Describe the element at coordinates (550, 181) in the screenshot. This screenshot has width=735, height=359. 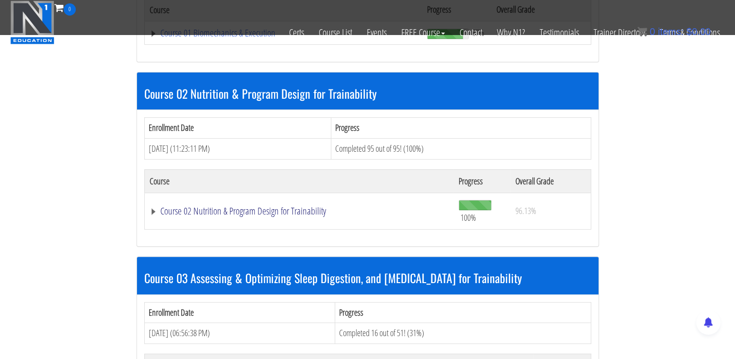
I see `th: Overall Grade` at that location.